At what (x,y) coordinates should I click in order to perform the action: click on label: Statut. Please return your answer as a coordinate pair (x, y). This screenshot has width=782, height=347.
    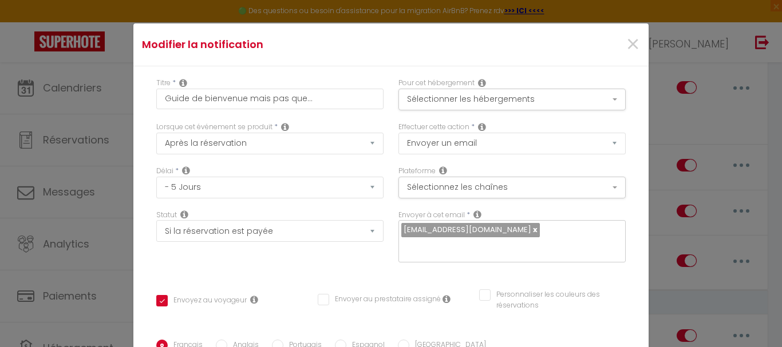
    Looking at the image, I should click on (167, 215).